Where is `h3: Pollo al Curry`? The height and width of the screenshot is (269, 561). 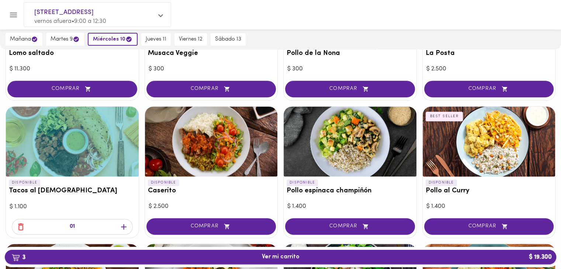 h3: Pollo al Curry is located at coordinates (489, 191).